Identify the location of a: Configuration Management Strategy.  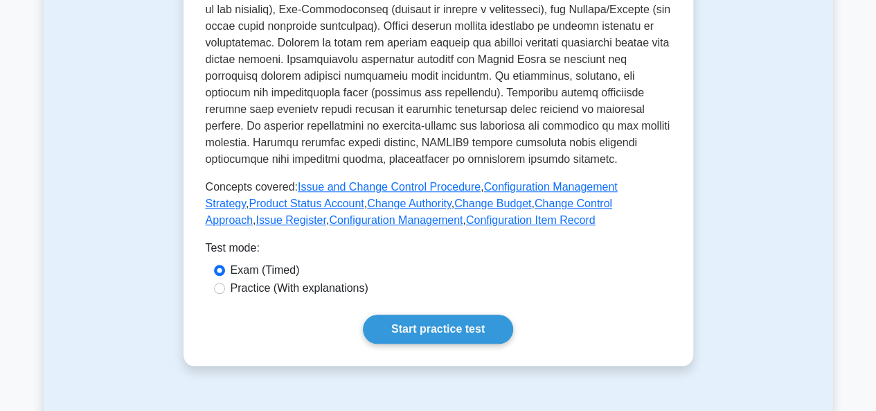
(411, 195).